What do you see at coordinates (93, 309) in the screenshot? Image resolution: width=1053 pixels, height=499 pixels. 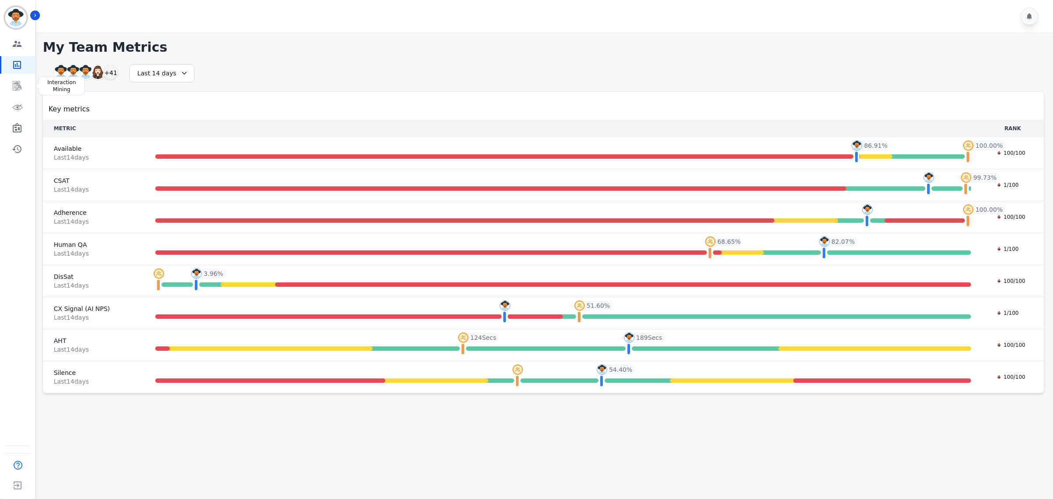 I see `span: CX Signal (AI NPS)` at bounding box center [93, 309].